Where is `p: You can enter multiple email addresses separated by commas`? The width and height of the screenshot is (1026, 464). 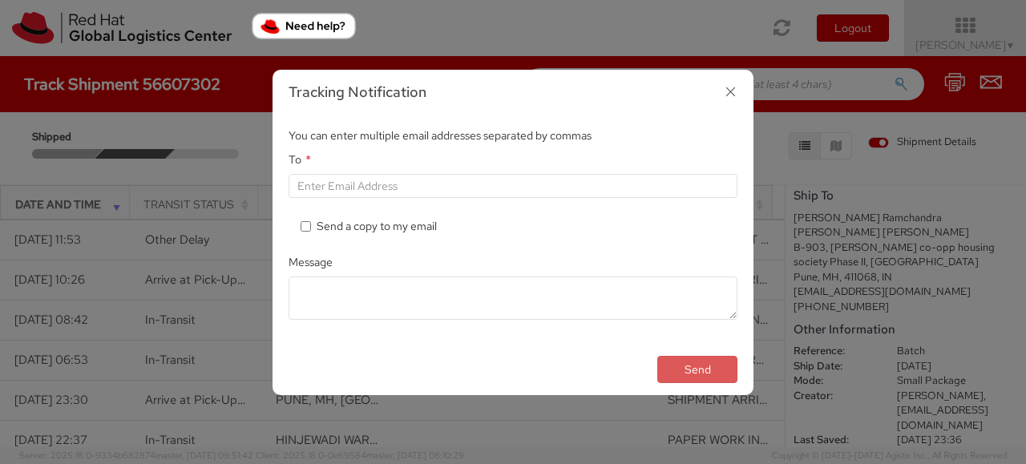
p: You can enter multiple email addresses separated by commas is located at coordinates (513, 135).